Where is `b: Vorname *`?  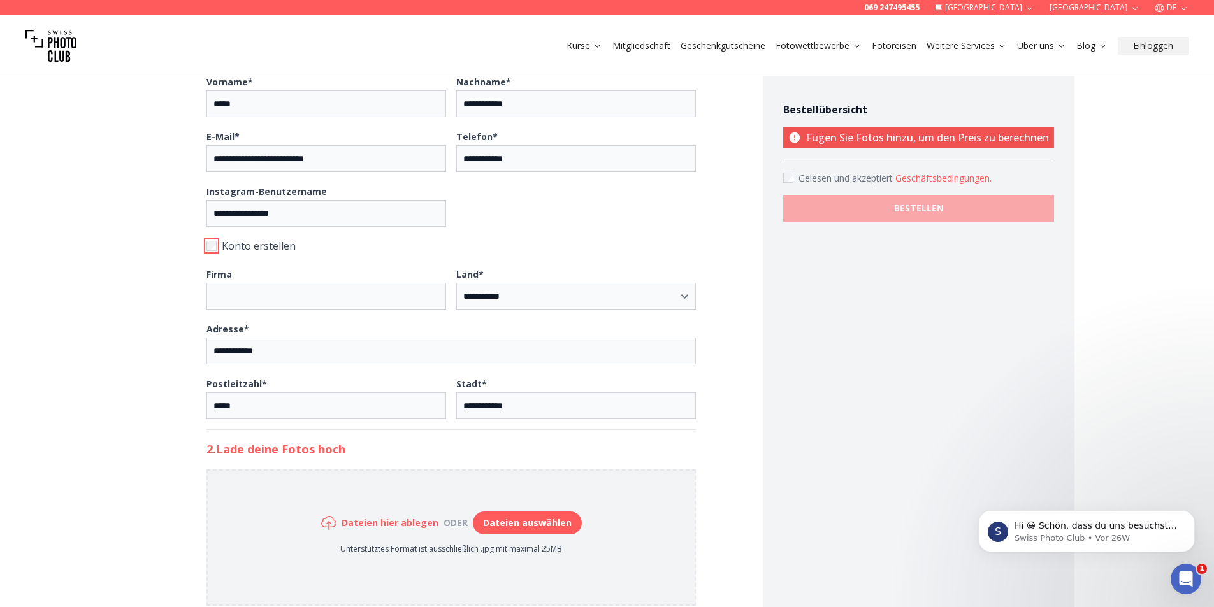 b: Vorname * is located at coordinates (229, 82).